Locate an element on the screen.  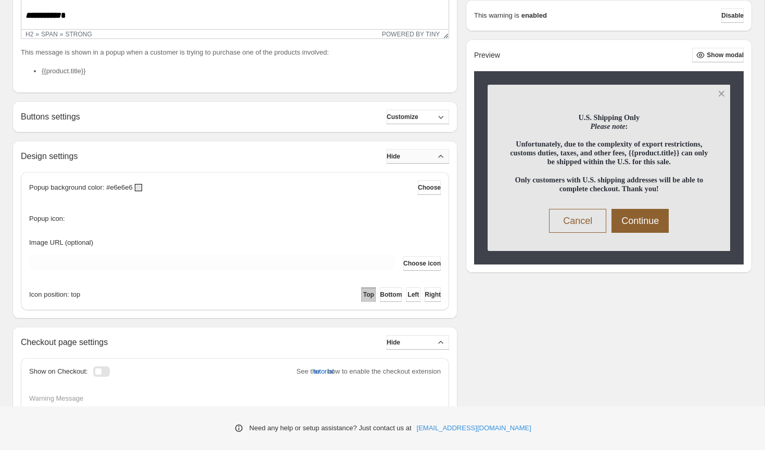
a: Powered by Tiny is located at coordinates (411, 34).